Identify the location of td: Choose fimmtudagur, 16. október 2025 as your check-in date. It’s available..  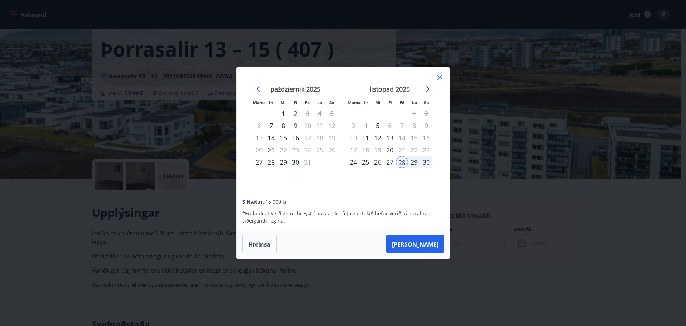
(296, 138).